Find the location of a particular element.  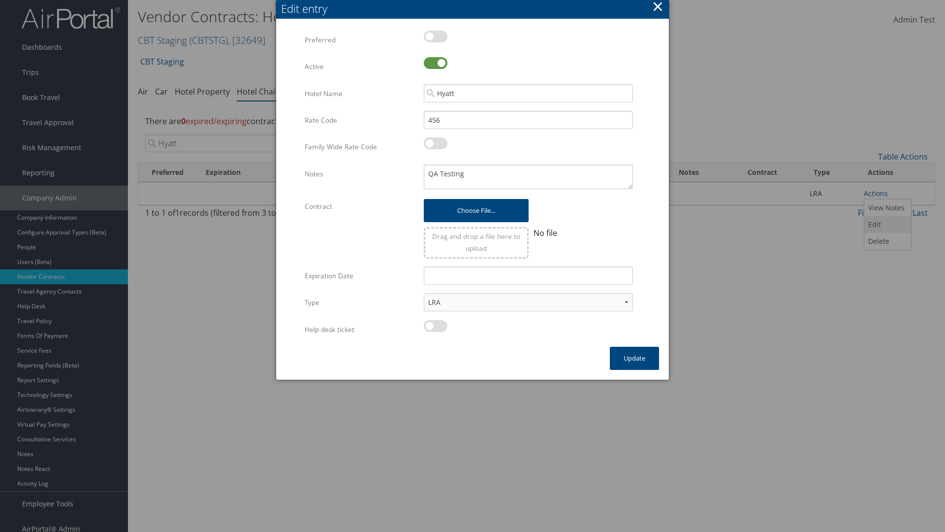

label: Expiration Date is located at coordinates (360, 276).